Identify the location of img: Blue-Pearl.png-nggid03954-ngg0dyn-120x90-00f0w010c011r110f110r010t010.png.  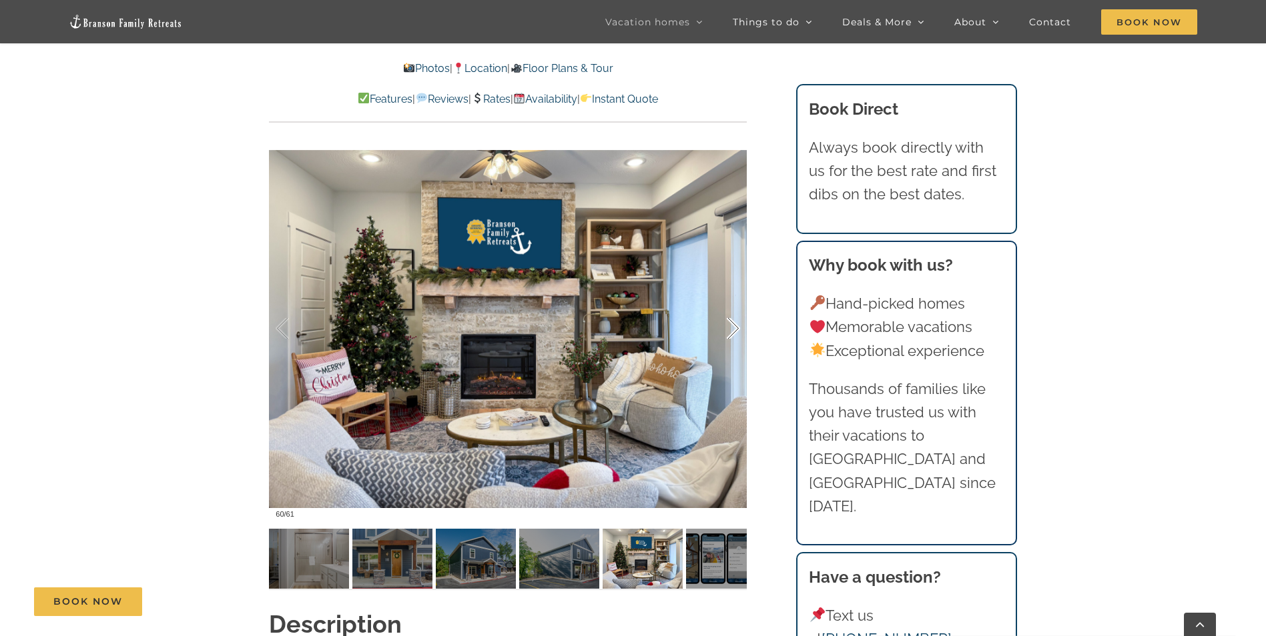
(726, 559).